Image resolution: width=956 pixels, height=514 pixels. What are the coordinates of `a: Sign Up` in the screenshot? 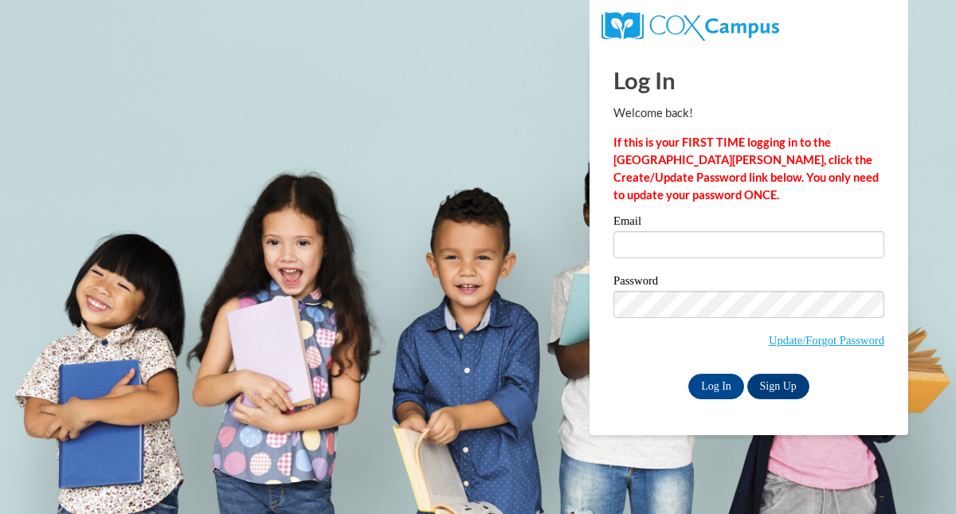 It's located at (779, 387).